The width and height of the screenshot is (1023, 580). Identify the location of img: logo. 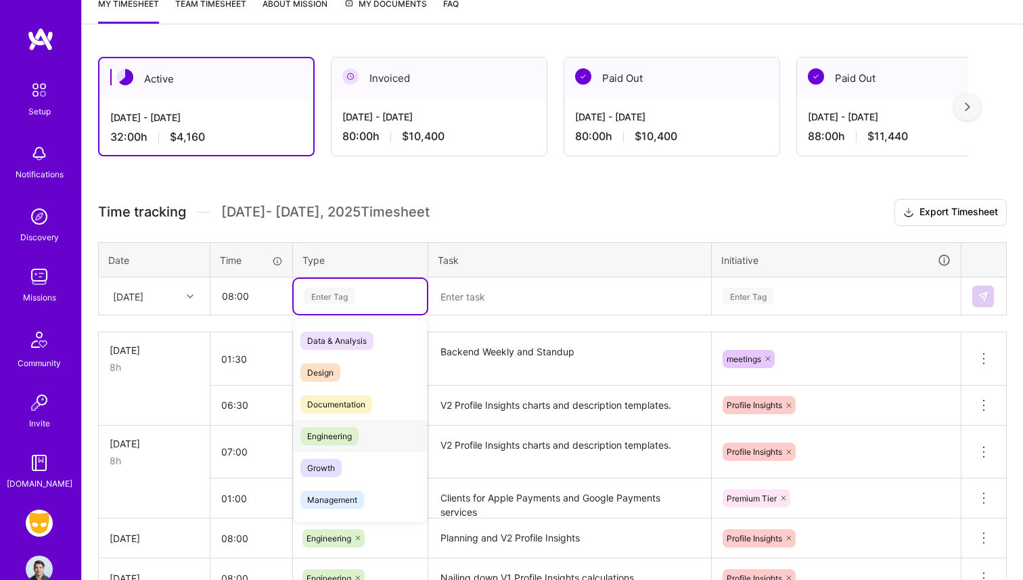
(41, 39).